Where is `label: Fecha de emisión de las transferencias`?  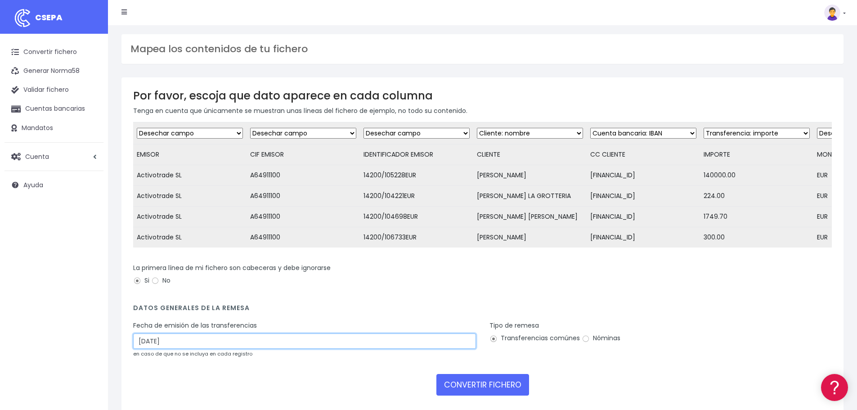 label: Fecha de emisión de las transferencias is located at coordinates (195, 325).